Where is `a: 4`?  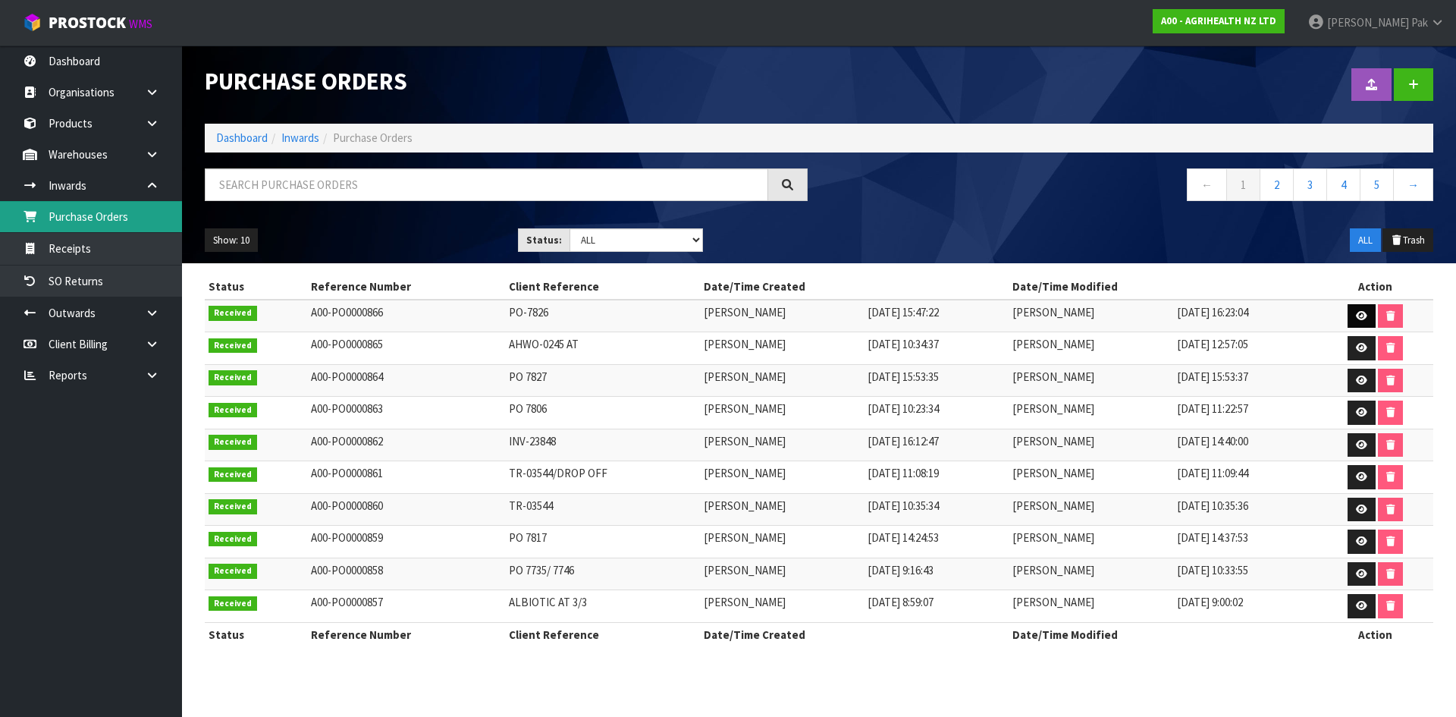 a: 4 is located at coordinates (1343, 184).